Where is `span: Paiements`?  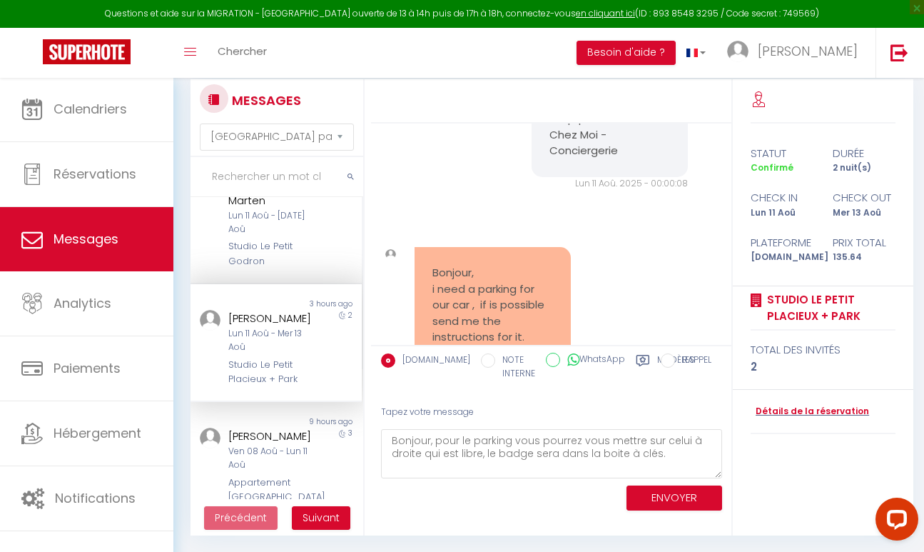 span: Paiements is located at coordinates (87, 368).